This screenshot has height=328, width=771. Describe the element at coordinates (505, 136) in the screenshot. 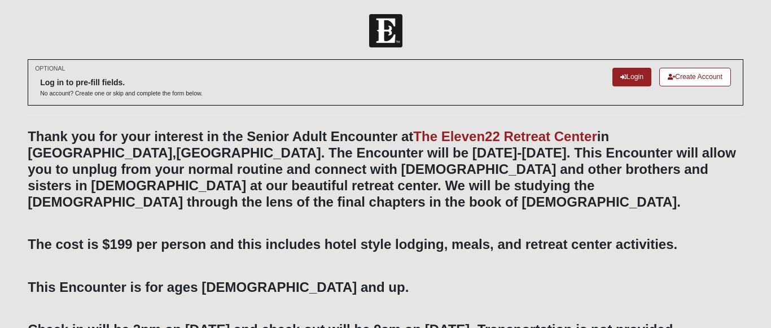

I see `a: The Eleven22 Retreat Center` at that location.